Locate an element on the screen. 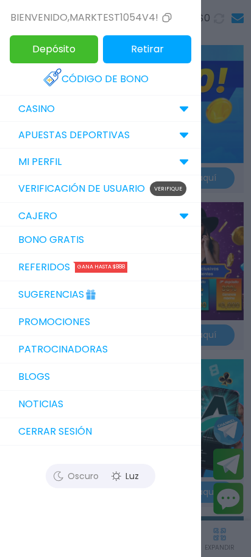  div: Gana hasta $888 is located at coordinates (101, 267).